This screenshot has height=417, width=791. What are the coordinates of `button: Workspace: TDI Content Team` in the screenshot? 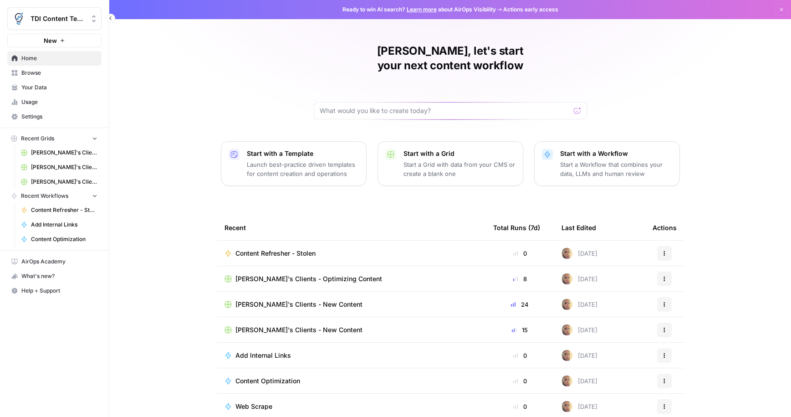 It's located at (54, 19).